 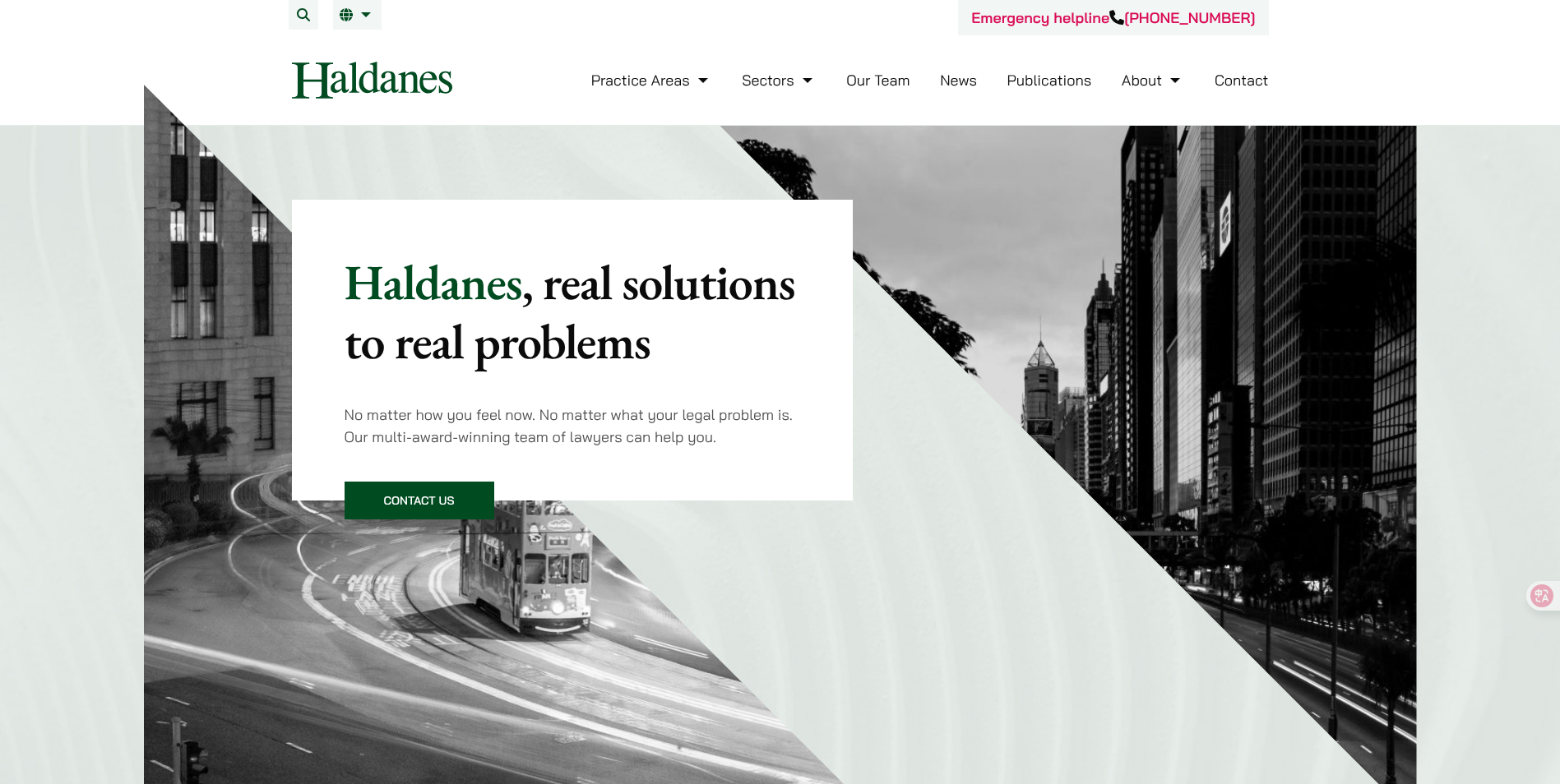 What do you see at coordinates (569, 311) in the screenshot?
I see `mark: , real solutions to real problems` at bounding box center [569, 311].